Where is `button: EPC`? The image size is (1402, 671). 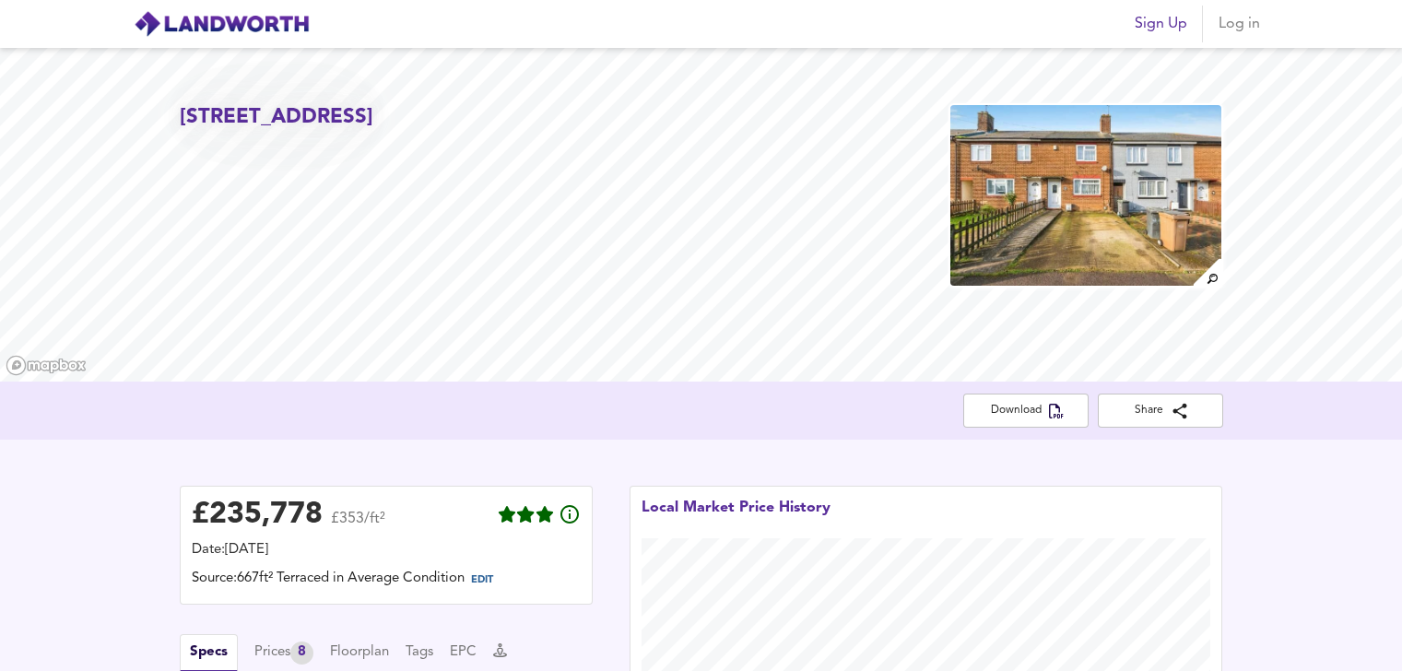 button: EPC is located at coordinates (463, 653).